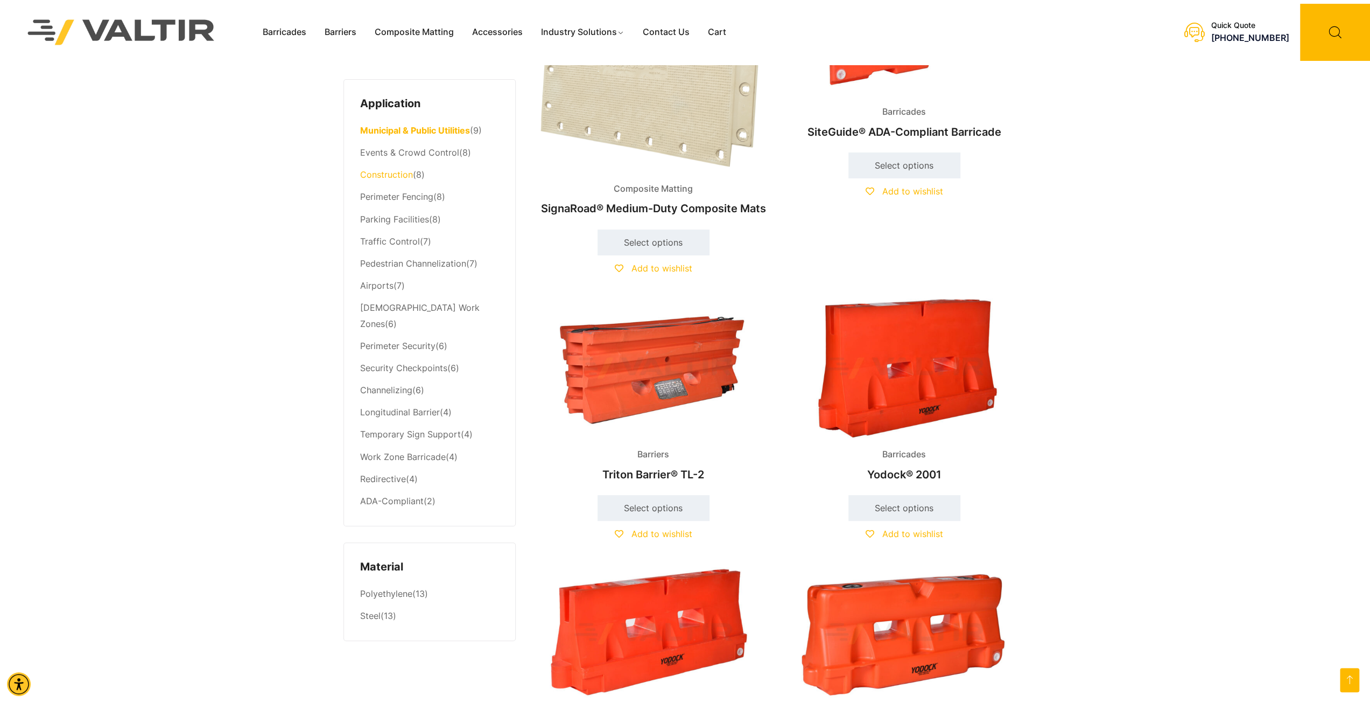 This screenshot has width=1370, height=703. Describe the element at coordinates (430, 131) in the screenshot. I see `li: (9)` at that location.